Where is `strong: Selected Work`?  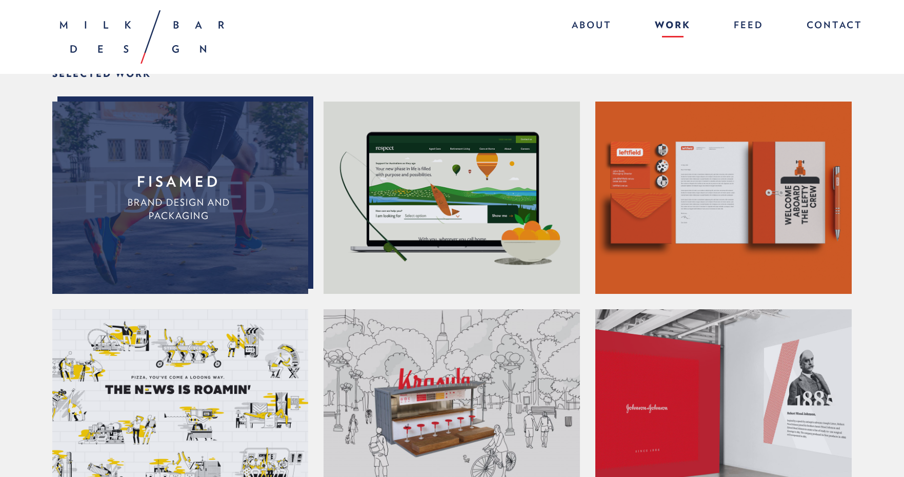 strong: Selected Work is located at coordinates (102, 69).